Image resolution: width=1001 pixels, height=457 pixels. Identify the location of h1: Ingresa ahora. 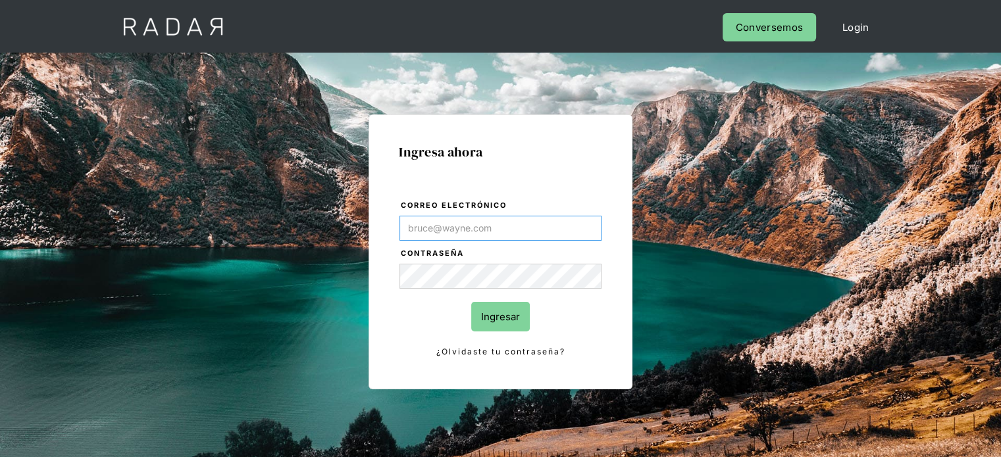
(500, 152).